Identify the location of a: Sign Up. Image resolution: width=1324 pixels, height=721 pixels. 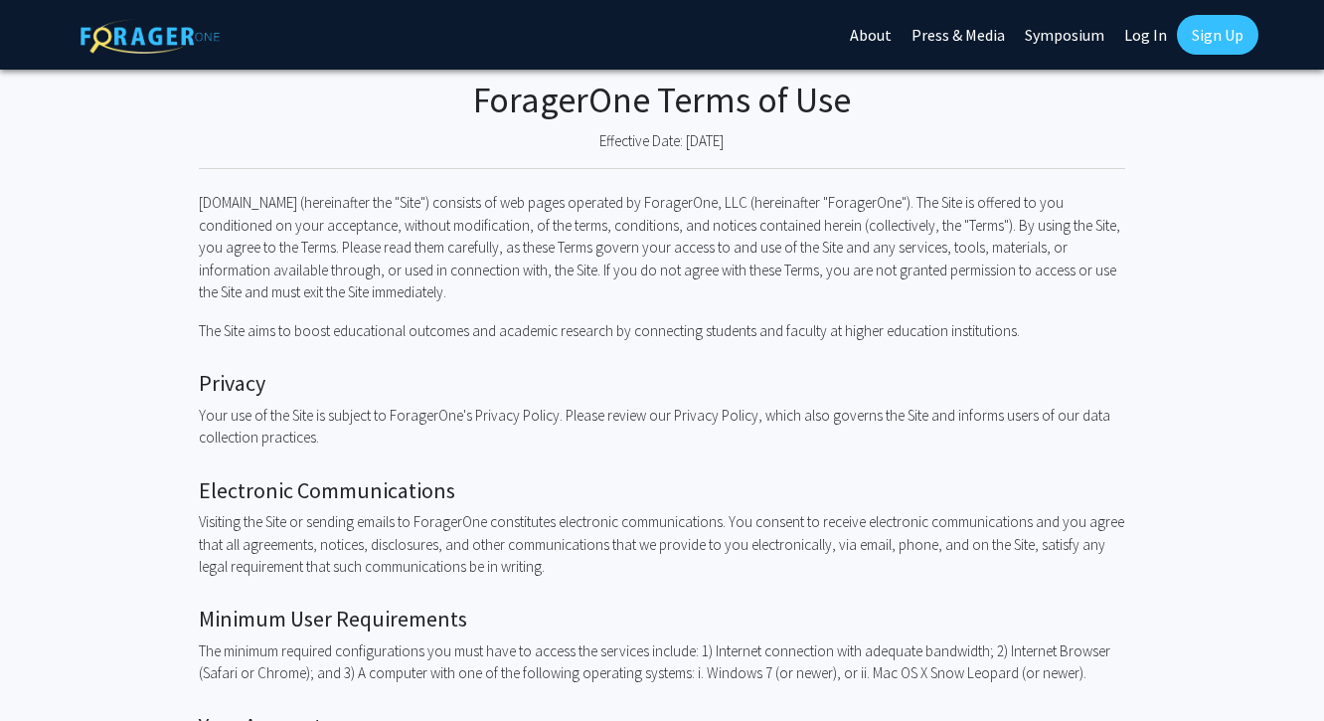
(1218, 35).